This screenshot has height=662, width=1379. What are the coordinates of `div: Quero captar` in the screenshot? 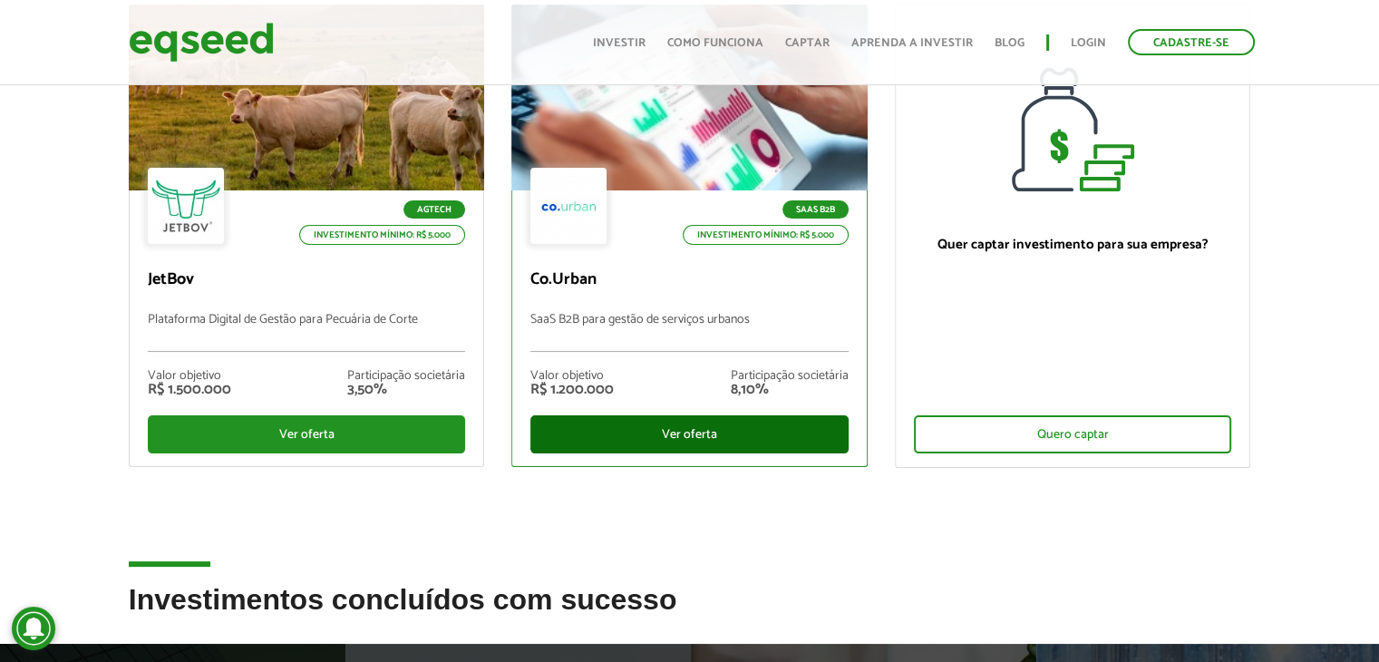 It's located at (1072, 434).